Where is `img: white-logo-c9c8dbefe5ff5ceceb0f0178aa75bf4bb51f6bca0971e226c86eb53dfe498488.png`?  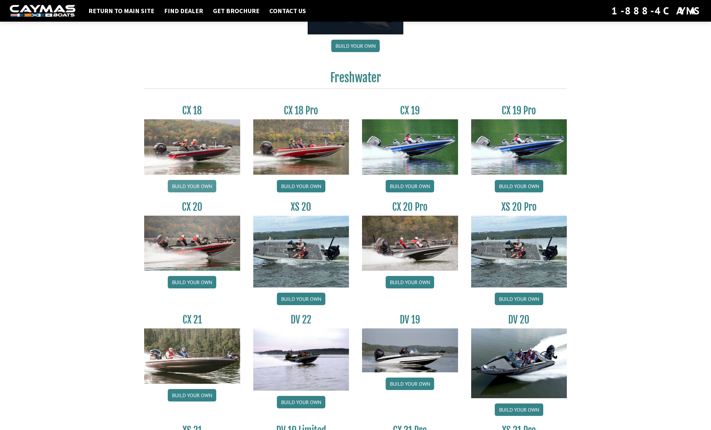 img: white-logo-c9c8dbefe5ff5ceceb0f0178aa75bf4bb51f6bca0971e226c86eb53dfe498488.png is located at coordinates (43, 11).